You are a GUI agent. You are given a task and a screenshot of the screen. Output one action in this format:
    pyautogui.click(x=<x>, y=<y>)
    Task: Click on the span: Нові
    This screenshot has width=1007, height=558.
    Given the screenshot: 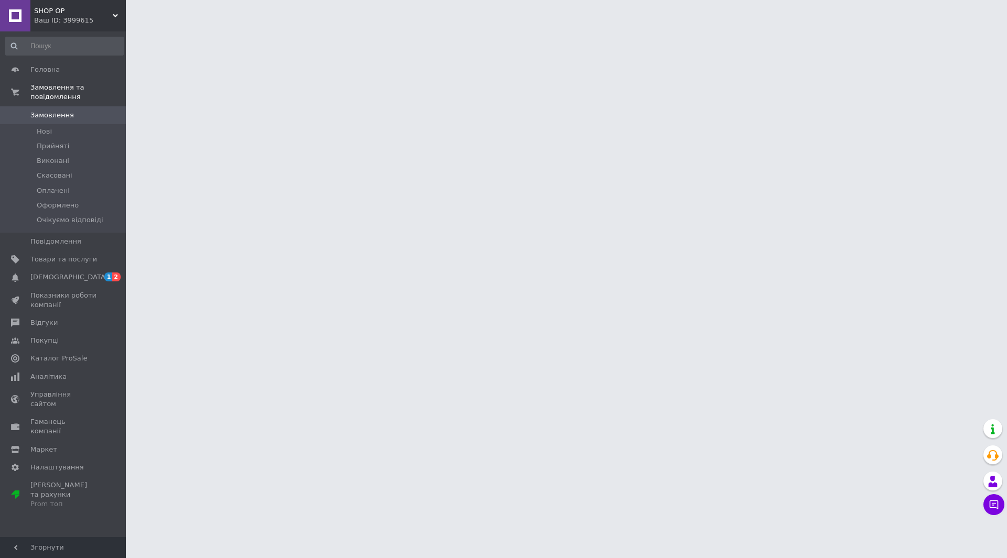 What is the action you would take?
    pyautogui.click(x=44, y=132)
    